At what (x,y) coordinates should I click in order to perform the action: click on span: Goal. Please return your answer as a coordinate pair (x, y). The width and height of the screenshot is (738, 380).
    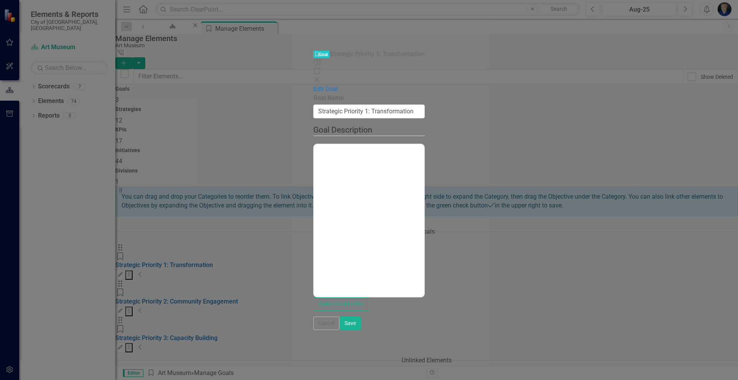
    Looking at the image, I should click on (321, 54).